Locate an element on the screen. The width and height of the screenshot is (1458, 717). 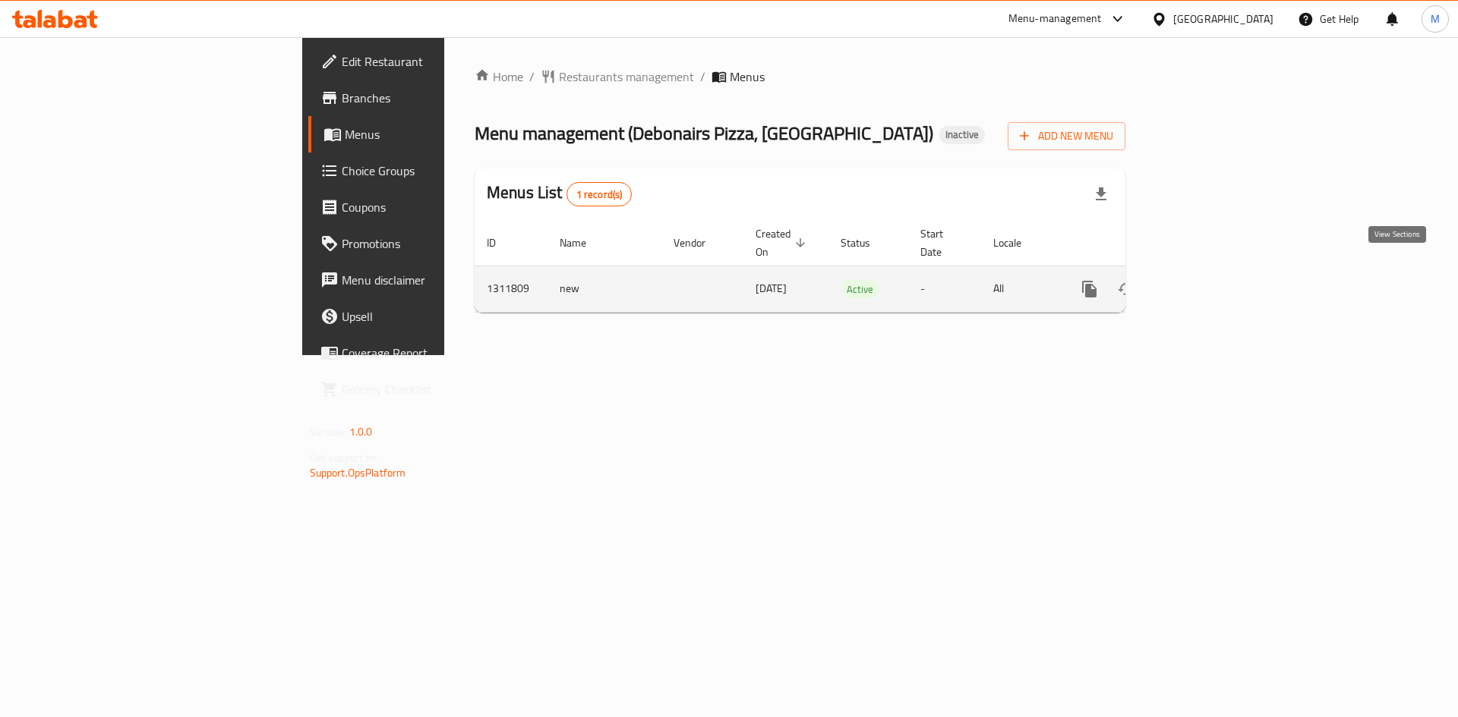
span: 1 record(s) is located at coordinates (599, 194).